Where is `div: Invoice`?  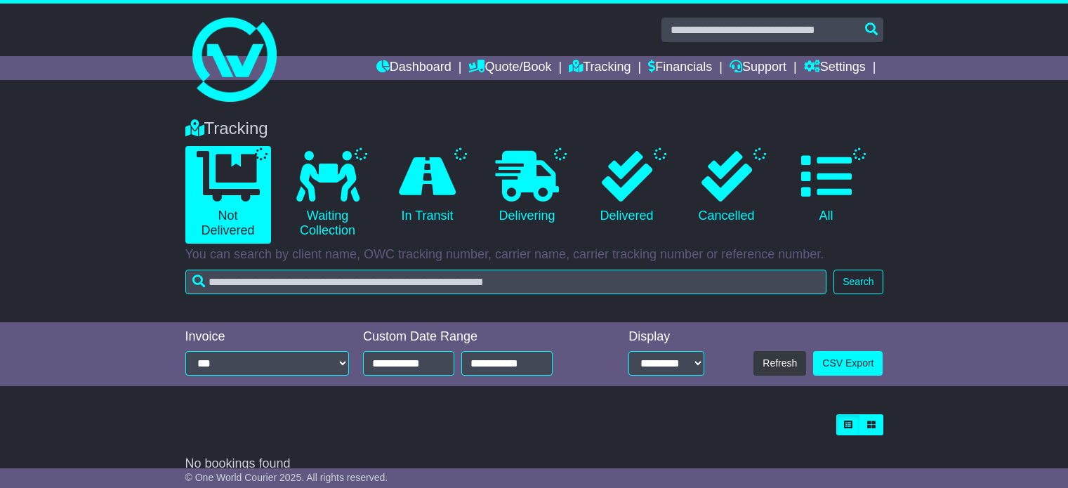 div: Invoice is located at coordinates (267, 337).